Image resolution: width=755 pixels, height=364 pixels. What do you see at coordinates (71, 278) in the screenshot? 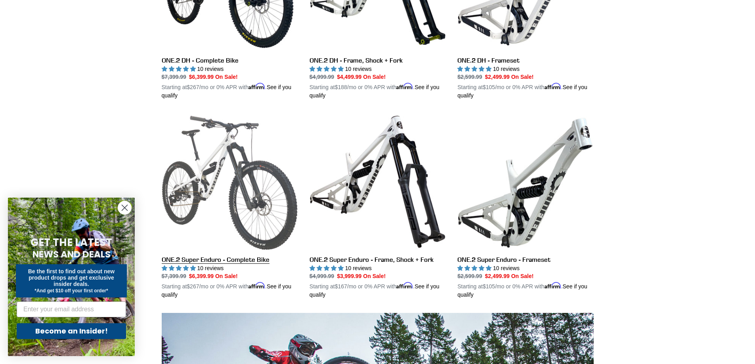
I see `span: Be the first to find out about new product drops and get exclusive insider deals.` at bounding box center [71, 278].